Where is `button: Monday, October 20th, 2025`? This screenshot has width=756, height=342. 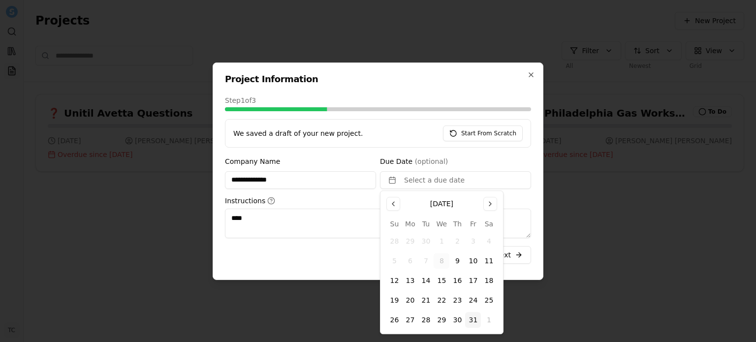
button: Monday, October 20th, 2025 is located at coordinates (410, 300).